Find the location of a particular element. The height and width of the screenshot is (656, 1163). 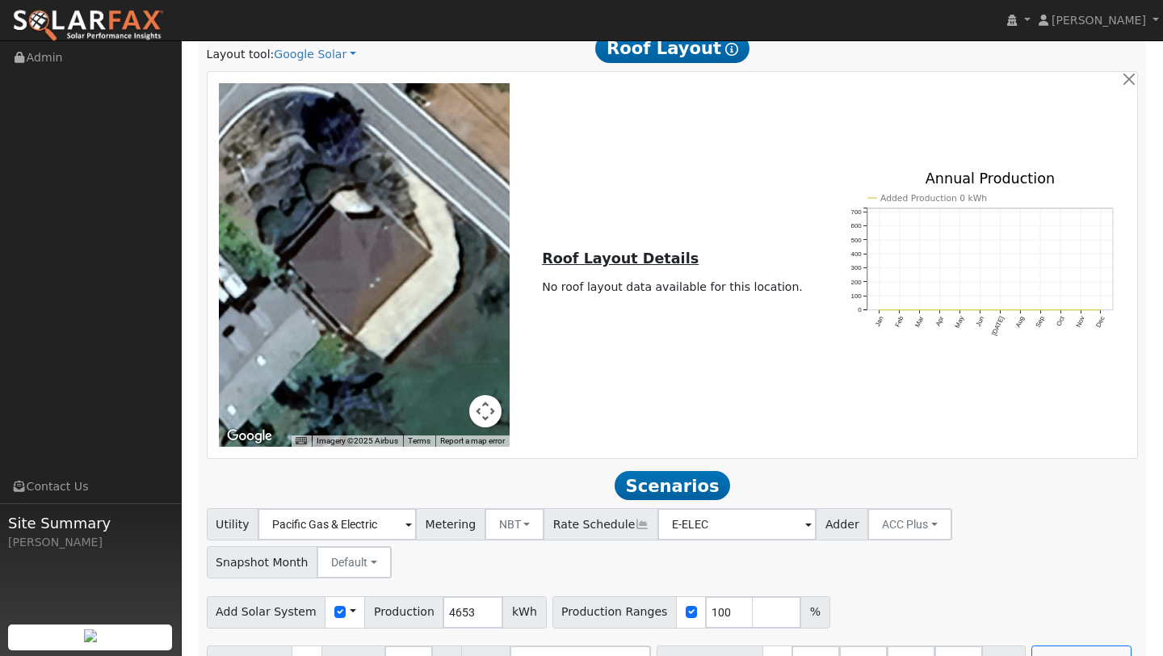

span: Snapshot Month is located at coordinates (262, 562).